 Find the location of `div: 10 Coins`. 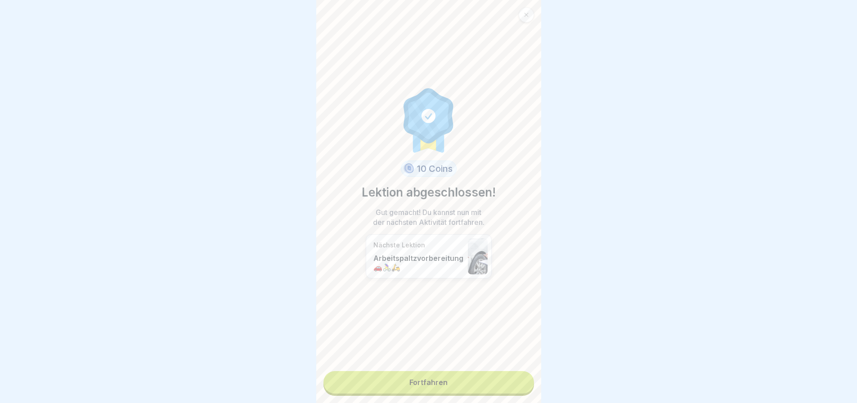

div: 10 Coins is located at coordinates (429, 169).